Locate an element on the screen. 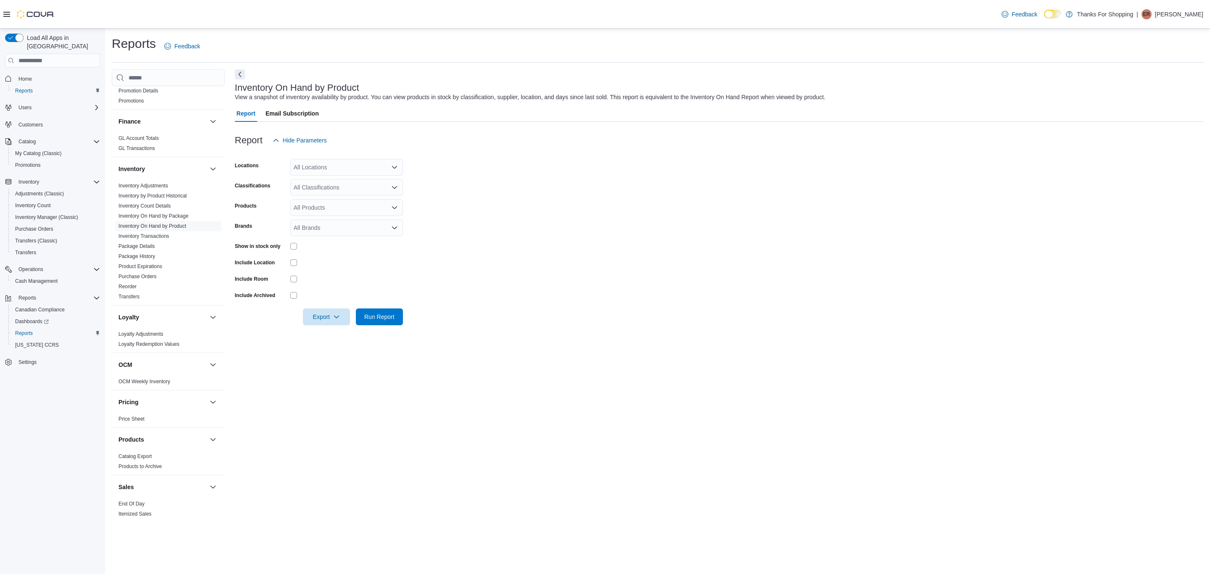 The image size is (1210, 574). a: Settings is located at coordinates (27, 362).